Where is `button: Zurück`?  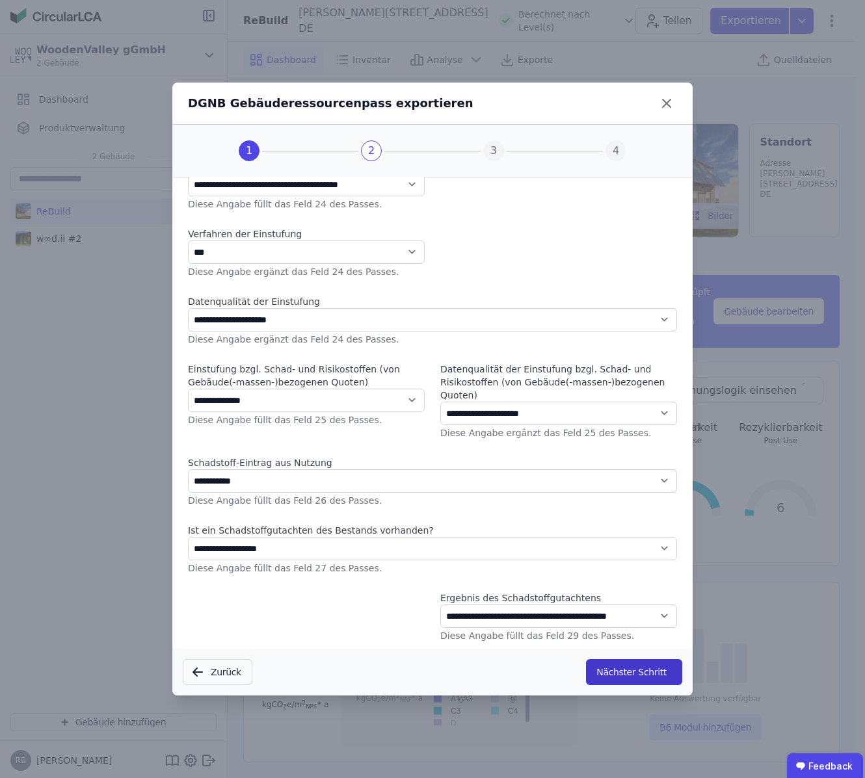
button: Zurück is located at coordinates (217, 672).